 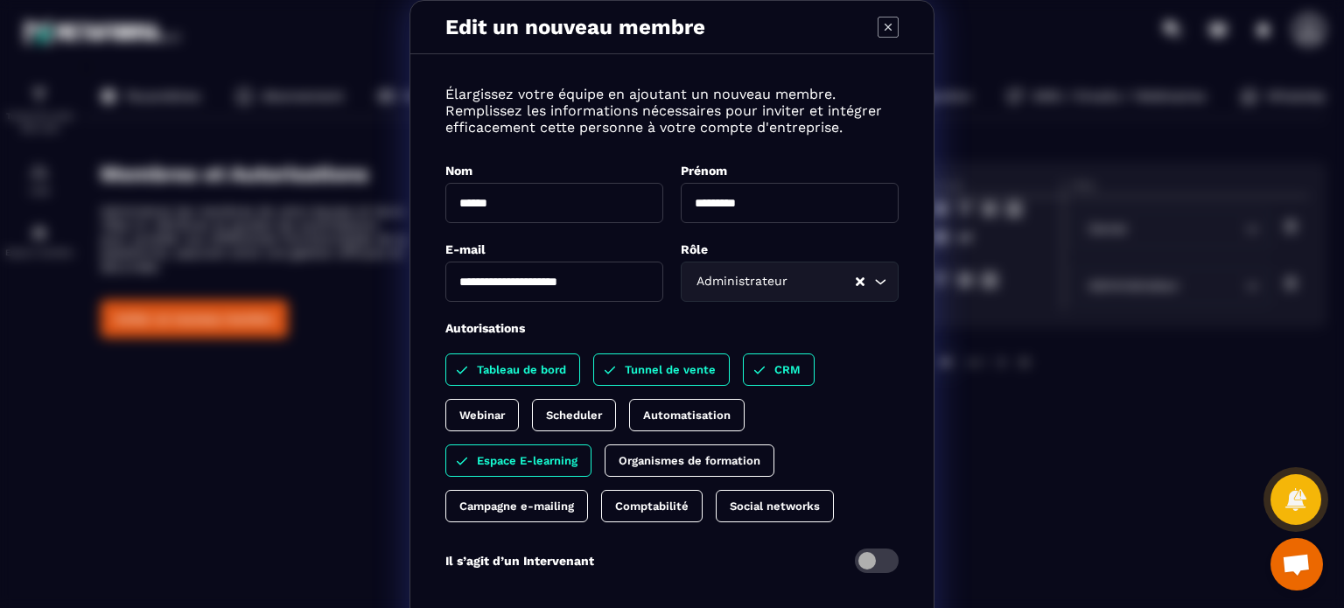 I want to click on p: Organismes de formation, so click(x=689, y=460).